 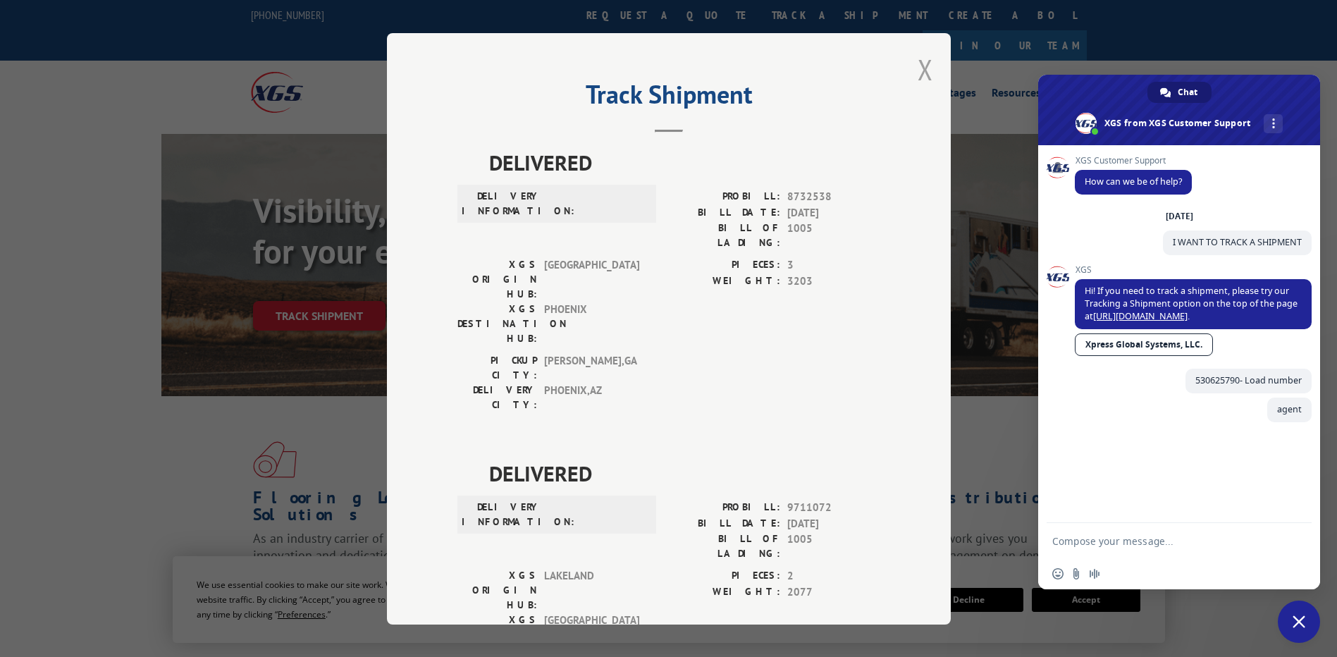 What do you see at coordinates (497, 398) in the screenshot?
I see `label: DELIVERY CITY:` at bounding box center [497, 398].